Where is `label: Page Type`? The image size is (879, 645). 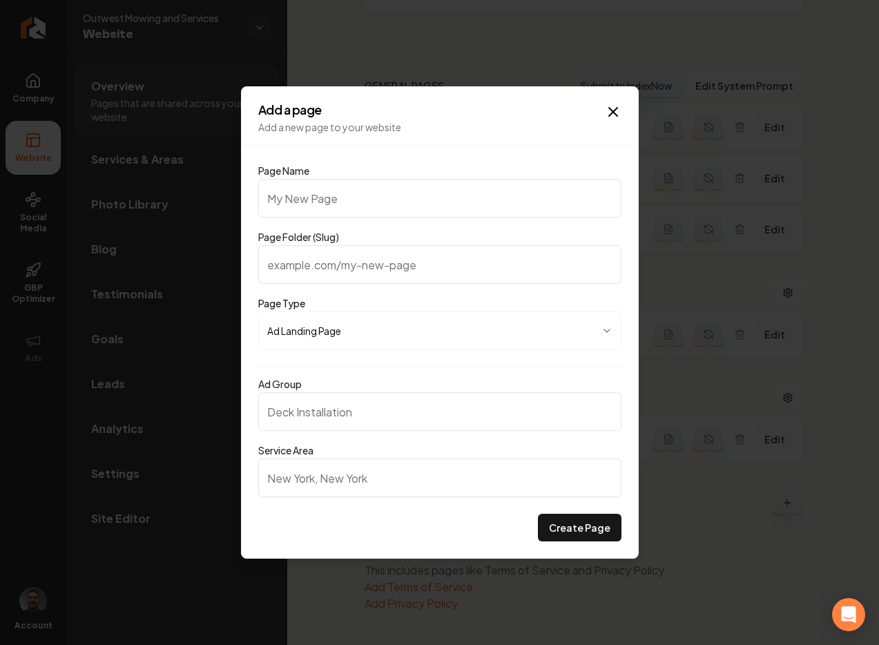
label: Page Type is located at coordinates (282, 303).